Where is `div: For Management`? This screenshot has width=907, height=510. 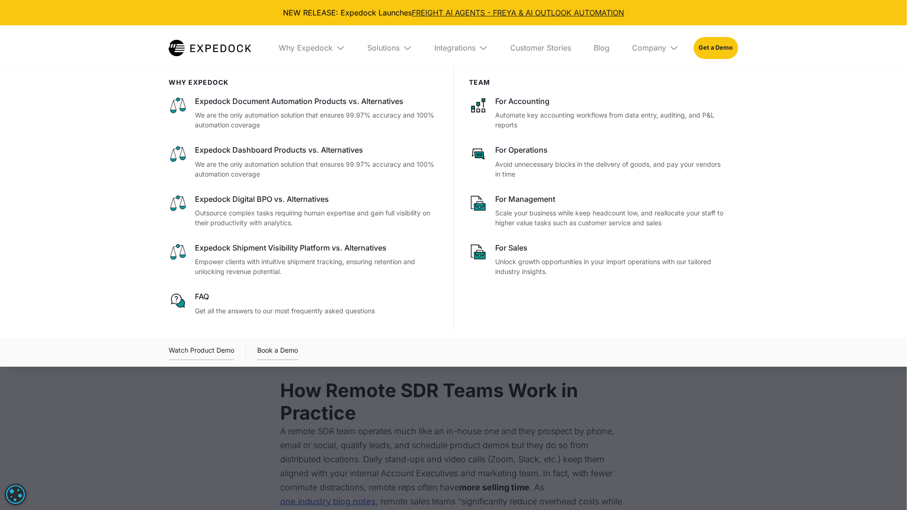 div: For Management is located at coordinates (609, 199).